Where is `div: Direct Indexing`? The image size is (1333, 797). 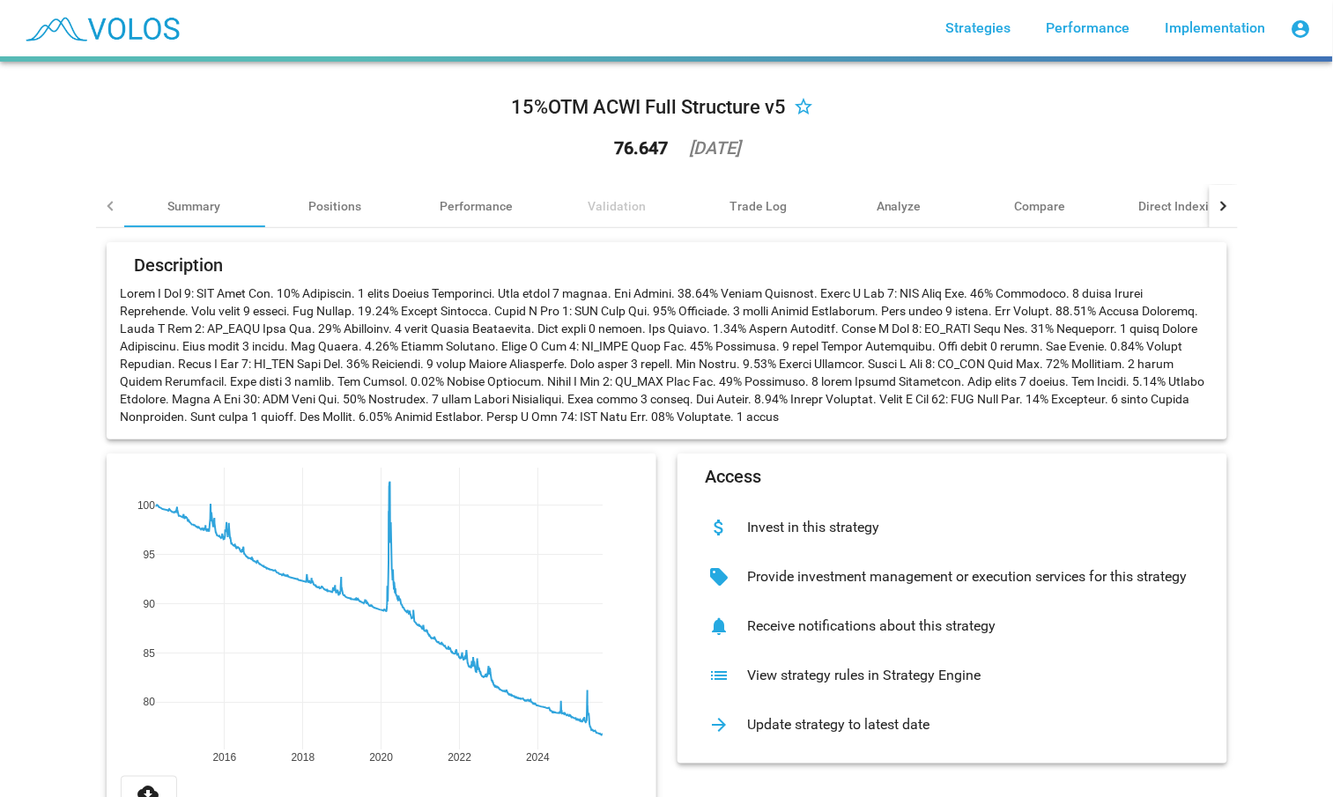
div: Direct Indexing is located at coordinates (1181, 206).